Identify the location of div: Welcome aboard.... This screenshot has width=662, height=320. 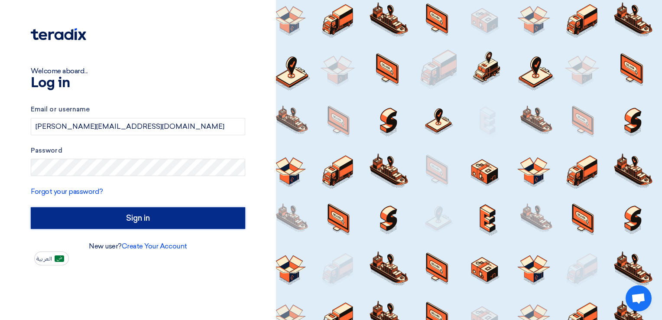
(138, 71).